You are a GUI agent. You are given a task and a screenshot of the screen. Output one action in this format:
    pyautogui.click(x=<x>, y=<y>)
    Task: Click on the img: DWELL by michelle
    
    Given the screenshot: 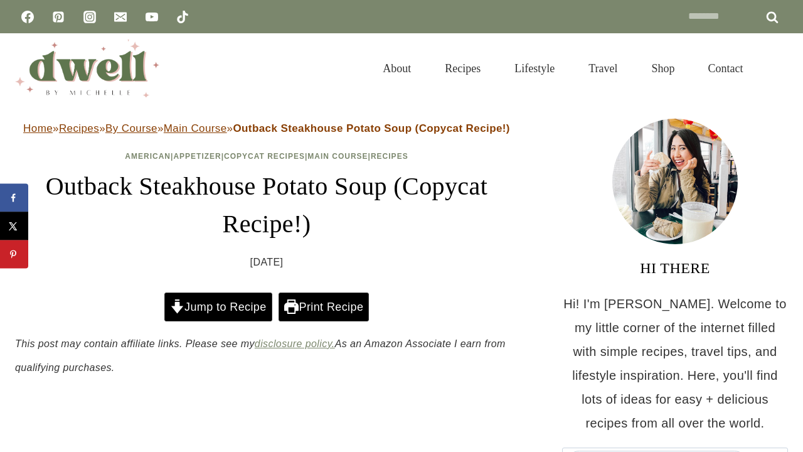 What is the action you would take?
    pyautogui.click(x=87, y=68)
    